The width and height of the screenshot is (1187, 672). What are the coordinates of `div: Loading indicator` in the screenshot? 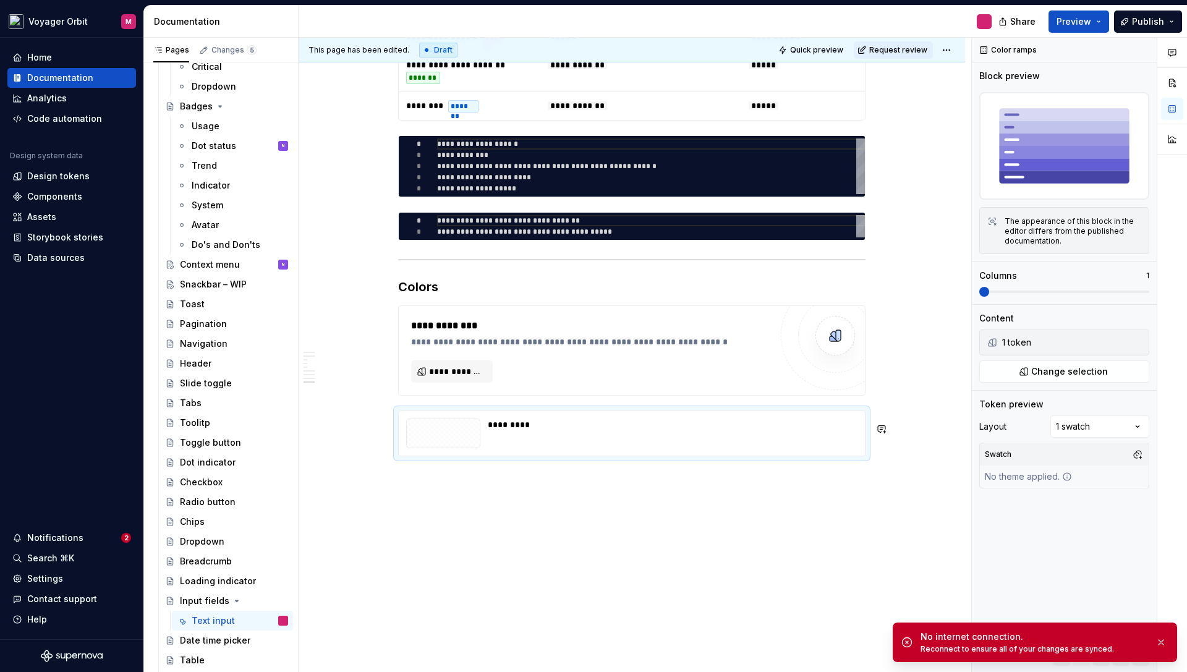 It's located at (218, 581).